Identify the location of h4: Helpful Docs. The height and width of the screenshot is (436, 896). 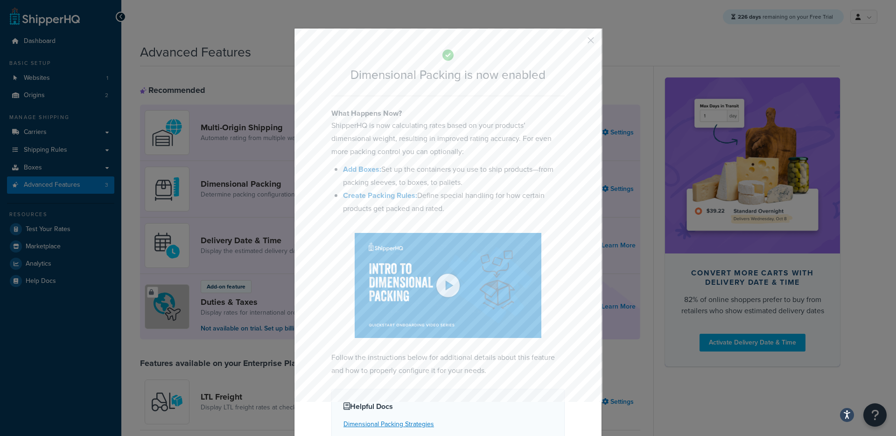
(448, 406).